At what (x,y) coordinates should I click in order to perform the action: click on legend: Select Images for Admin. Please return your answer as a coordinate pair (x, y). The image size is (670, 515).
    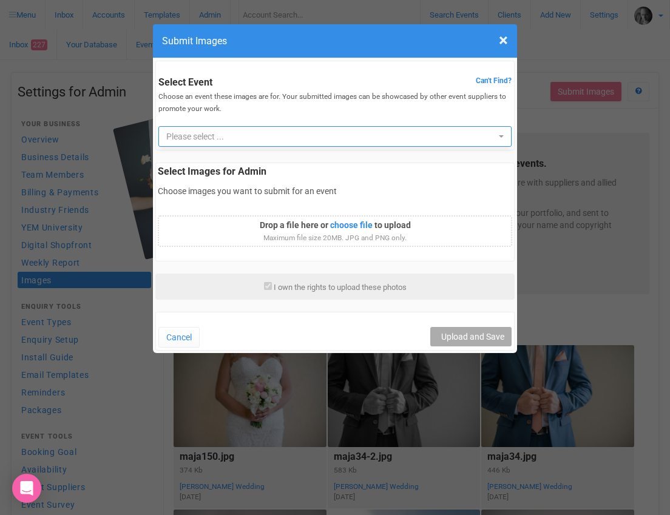
    Looking at the image, I should click on (335, 172).